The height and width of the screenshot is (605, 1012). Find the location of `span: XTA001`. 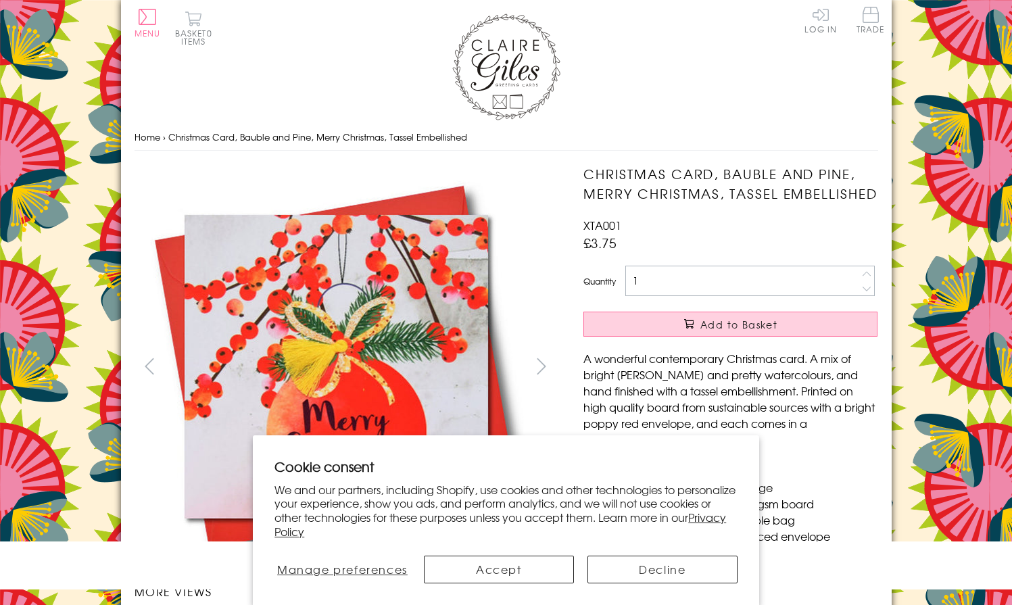

span: XTA001 is located at coordinates (602, 225).